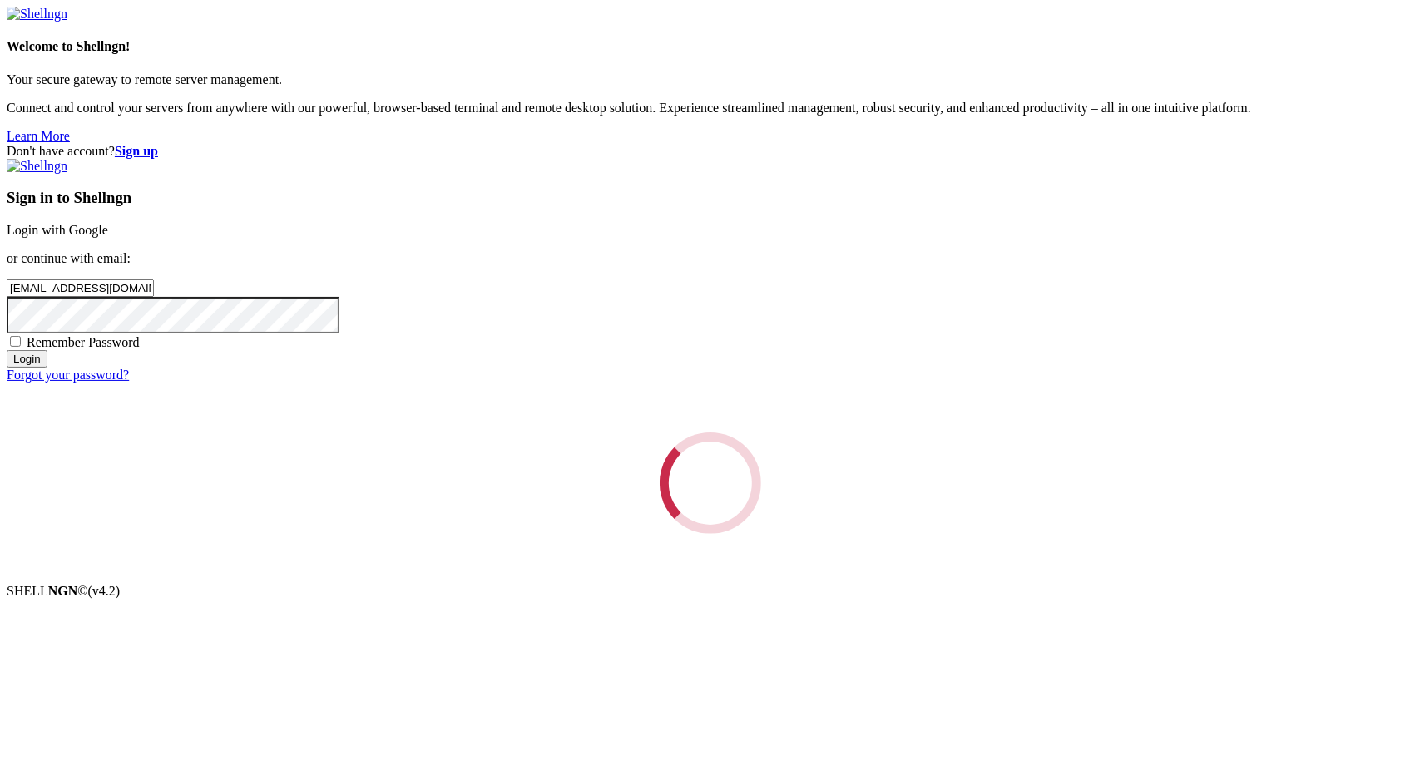  I want to click on a: Sign up, so click(136, 151).